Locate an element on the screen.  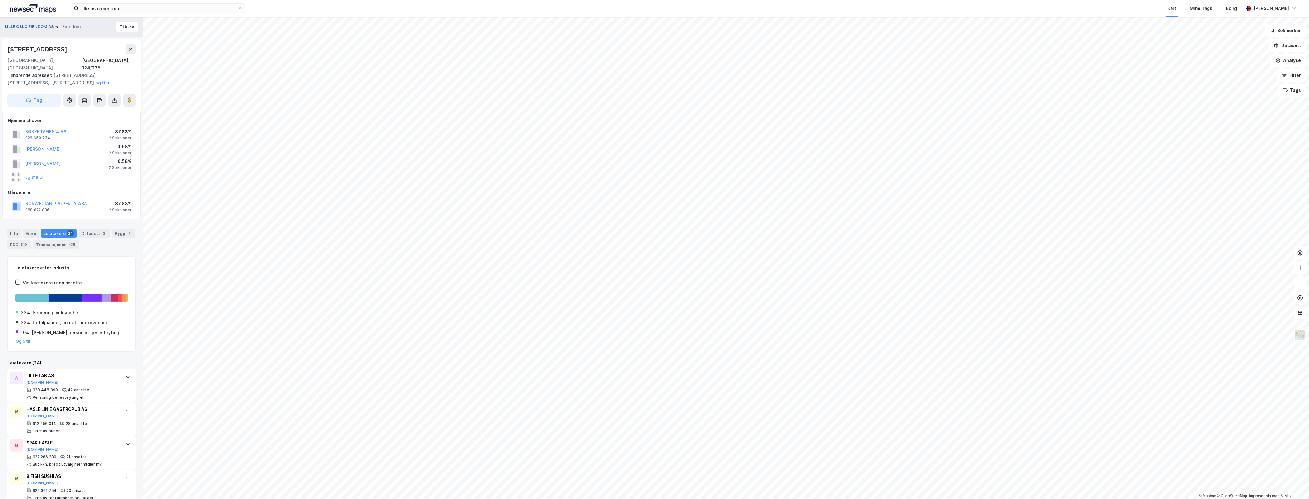
div: Hjemmelshaver is located at coordinates (72, 120).